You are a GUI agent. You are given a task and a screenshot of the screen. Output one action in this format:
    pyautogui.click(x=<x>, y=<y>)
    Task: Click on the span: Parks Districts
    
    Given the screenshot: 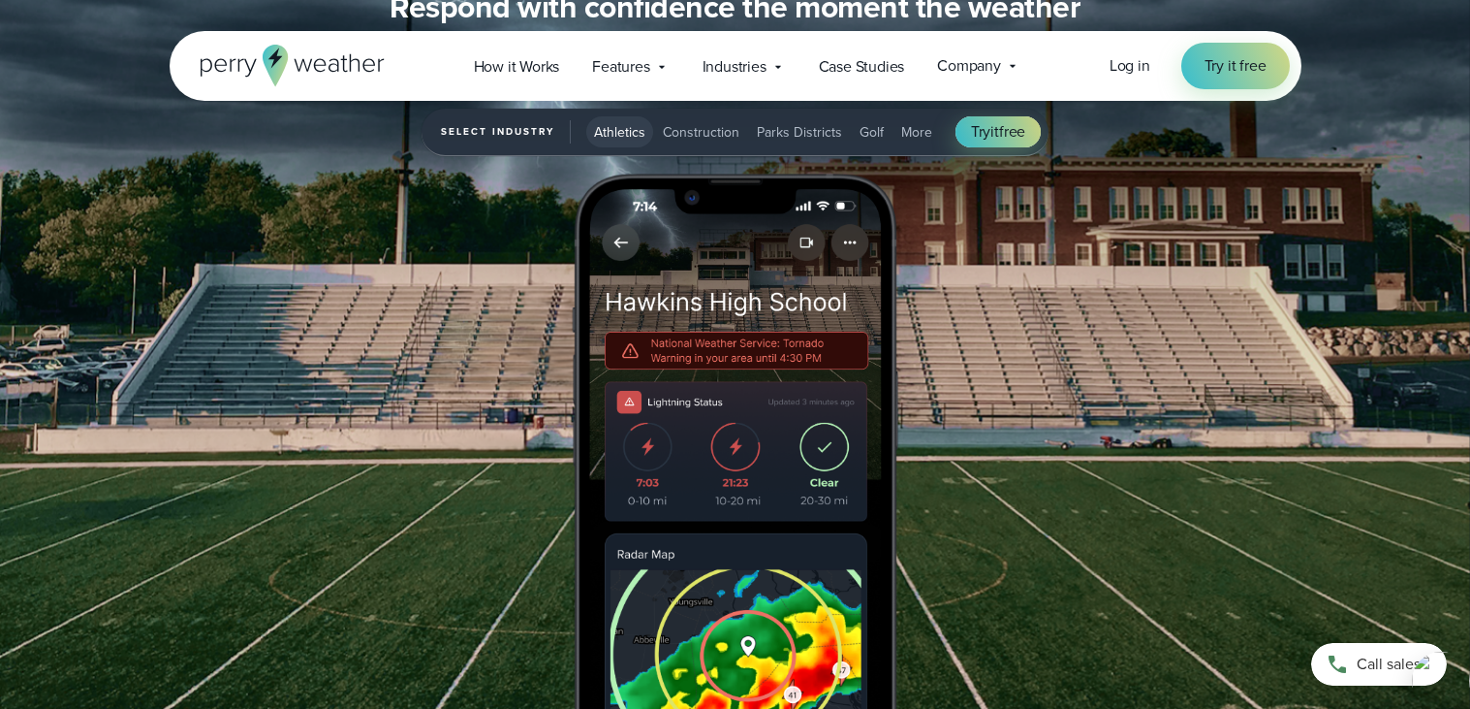 What is the action you would take?
    pyautogui.click(x=800, y=132)
    